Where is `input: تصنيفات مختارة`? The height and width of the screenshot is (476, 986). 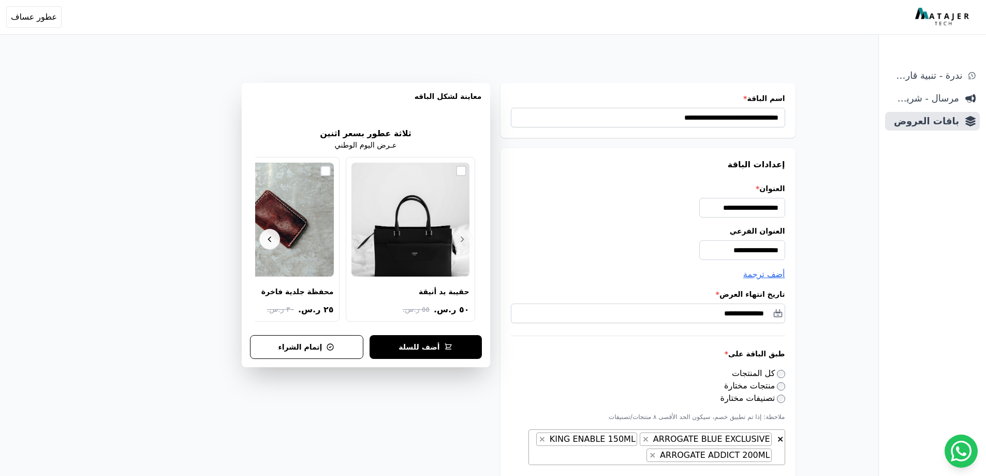
input: تصنيفات مختارة is located at coordinates (781, 399).